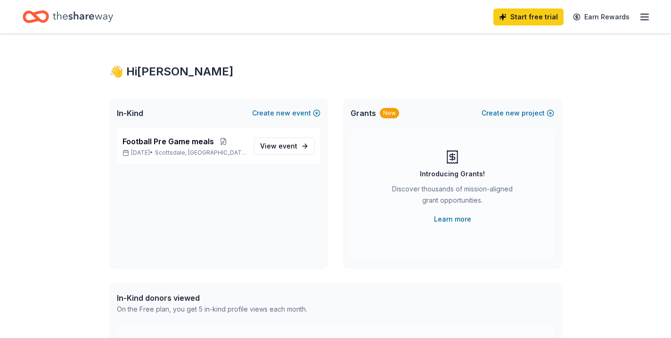  Describe the element at coordinates (212, 309) in the screenshot. I see `div: On the Free plan, you get 5 in-kind profile views each month.` at that location.